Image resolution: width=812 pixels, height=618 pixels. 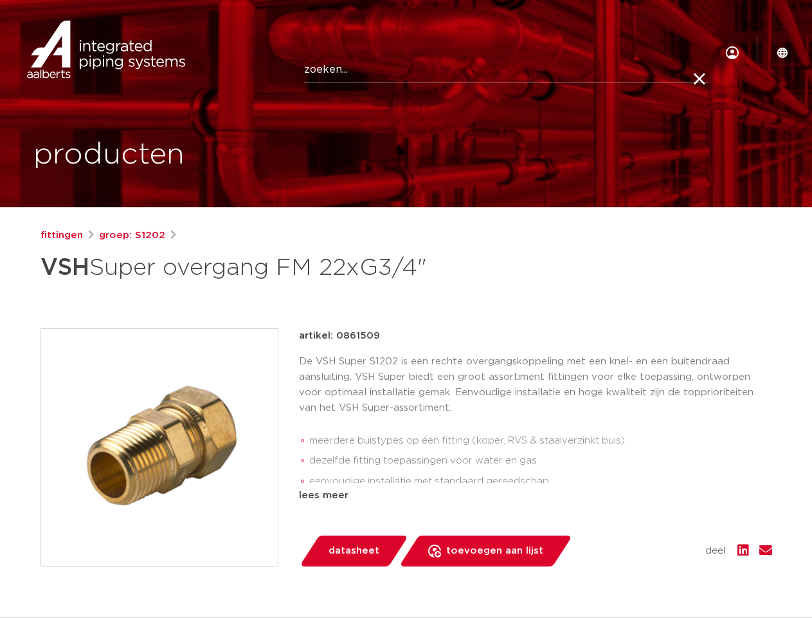 I want to click on div: my IPS, so click(x=733, y=49).